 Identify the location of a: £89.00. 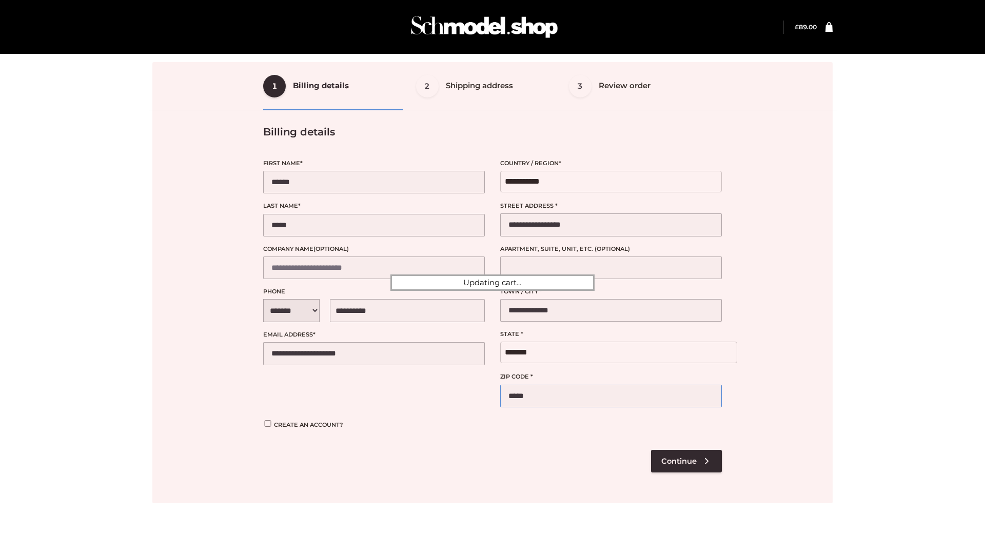
(806, 27).